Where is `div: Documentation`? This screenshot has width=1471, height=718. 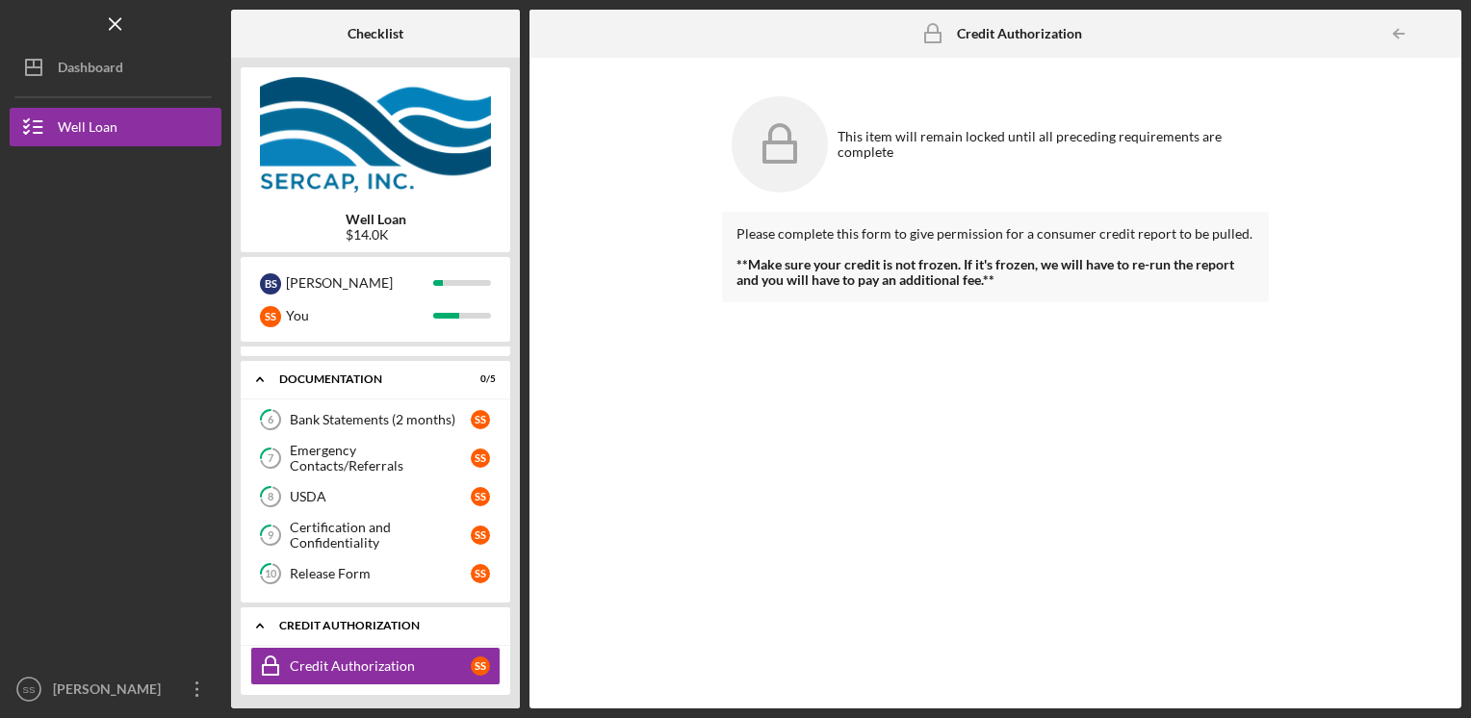 div: Documentation is located at coordinates (363, 379).